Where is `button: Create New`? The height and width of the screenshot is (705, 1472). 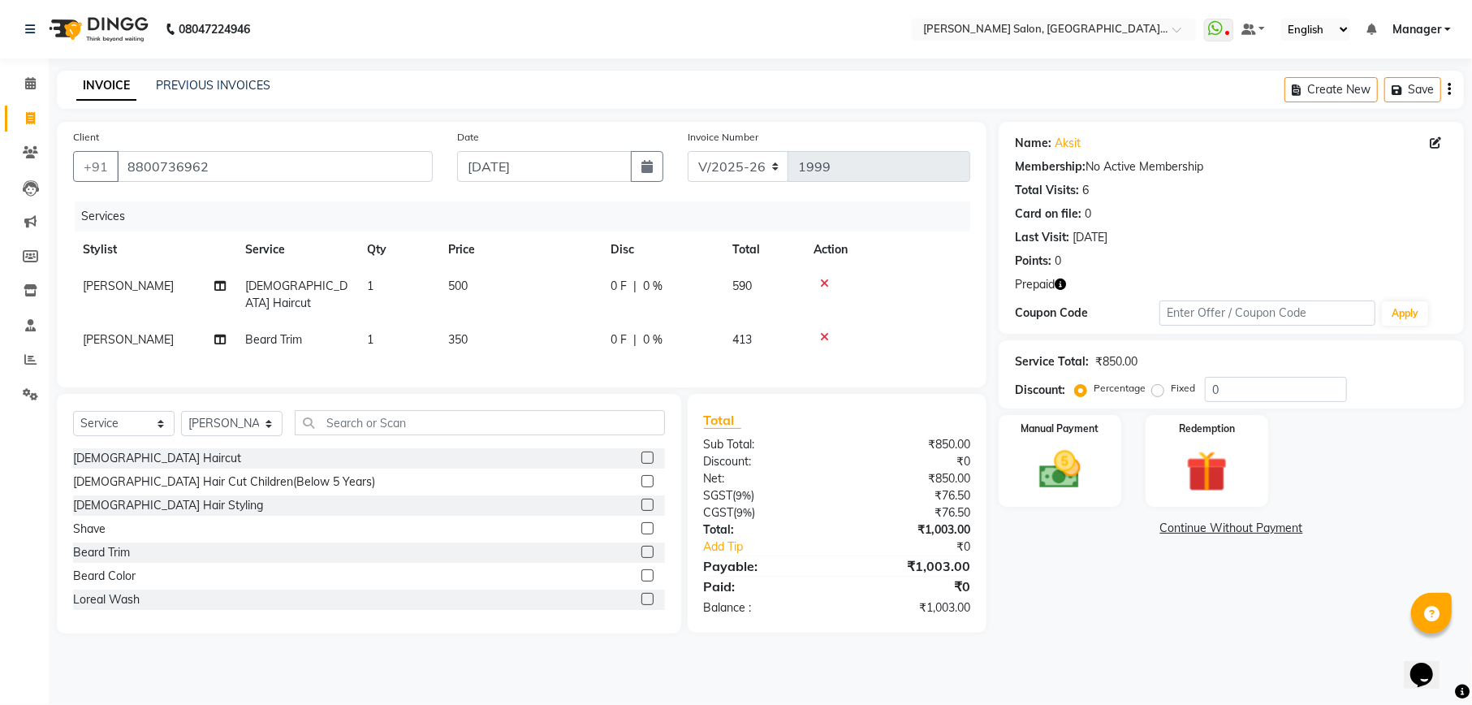 button: Create New is located at coordinates (1331, 89).